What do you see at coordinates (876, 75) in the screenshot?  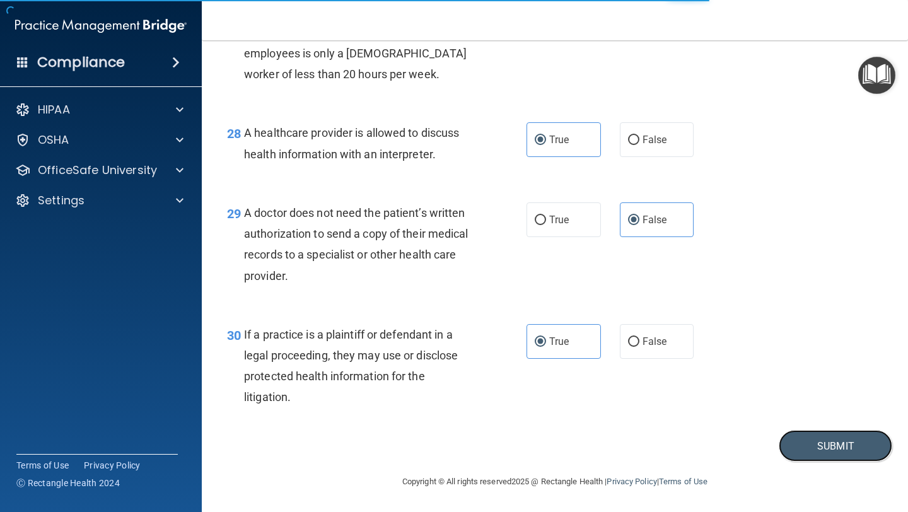 I see `button: Open Resource Center` at bounding box center [876, 75].